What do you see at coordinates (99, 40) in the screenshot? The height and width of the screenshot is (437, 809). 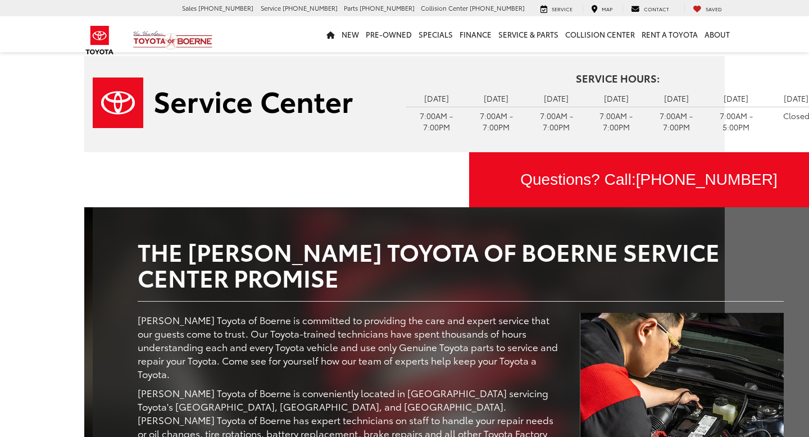 I see `img: Toyota` at bounding box center [99, 40].